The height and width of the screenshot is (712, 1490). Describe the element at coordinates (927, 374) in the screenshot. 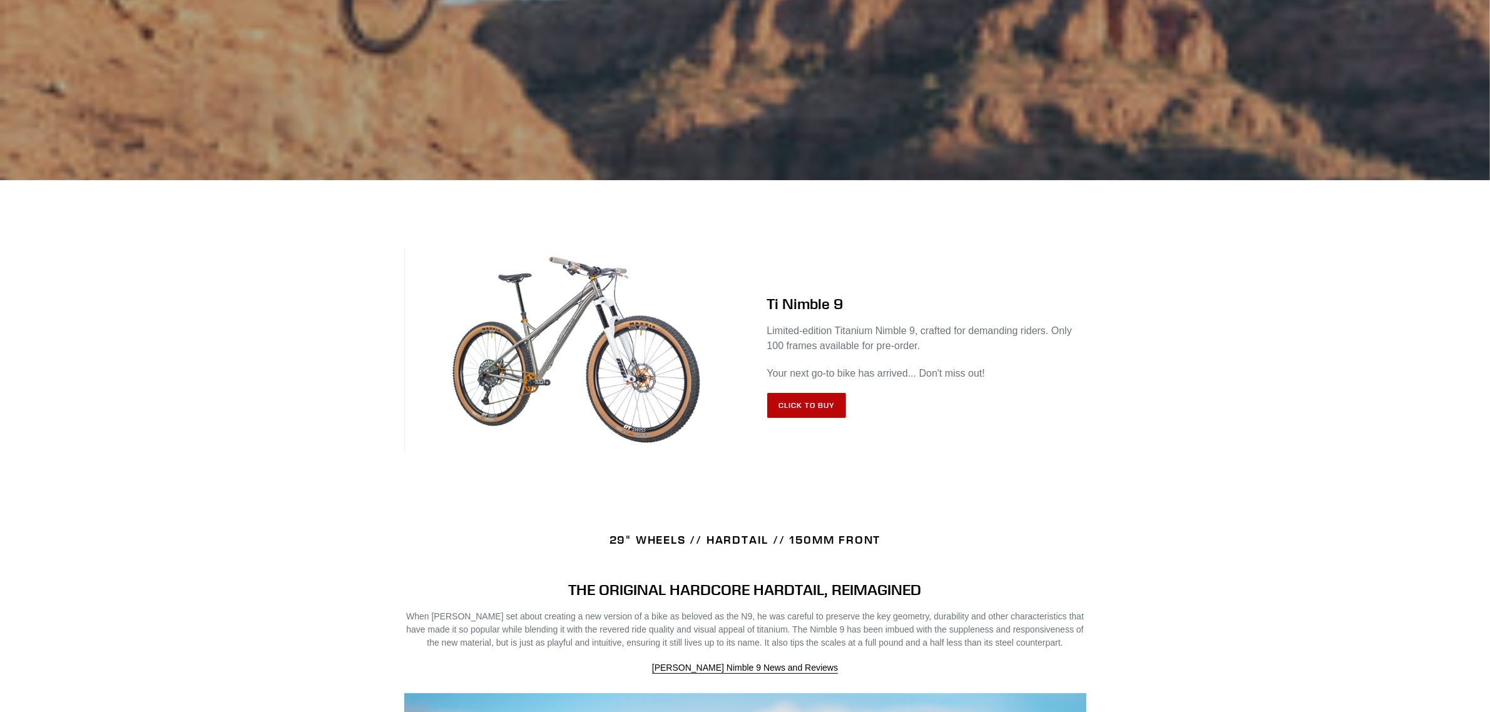

I see `p: Your next go-to bike has arrived... Don't miss out!` at that location.